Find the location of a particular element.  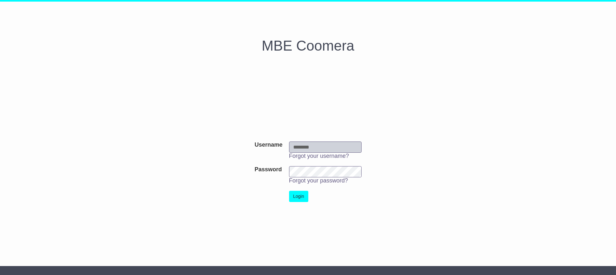

label: Username is located at coordinates (268, 145).